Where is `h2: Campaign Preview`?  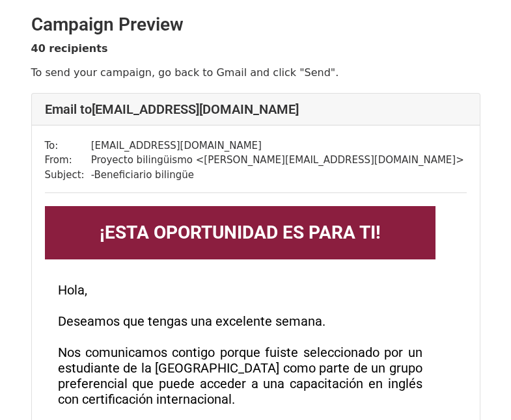 h2: Campaign Preview is located at coordinates (256, 25).